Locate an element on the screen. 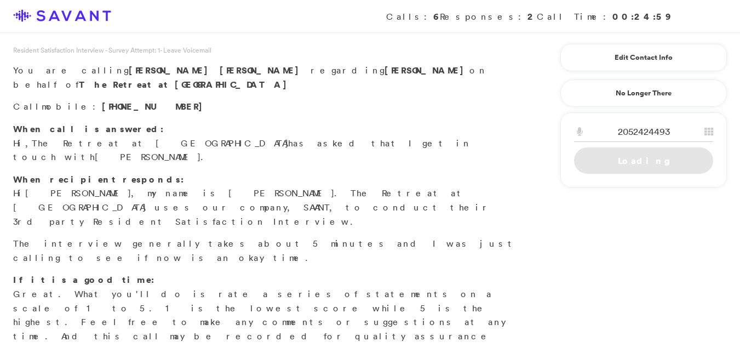  a: Loading is located at coordinates (644, 161).